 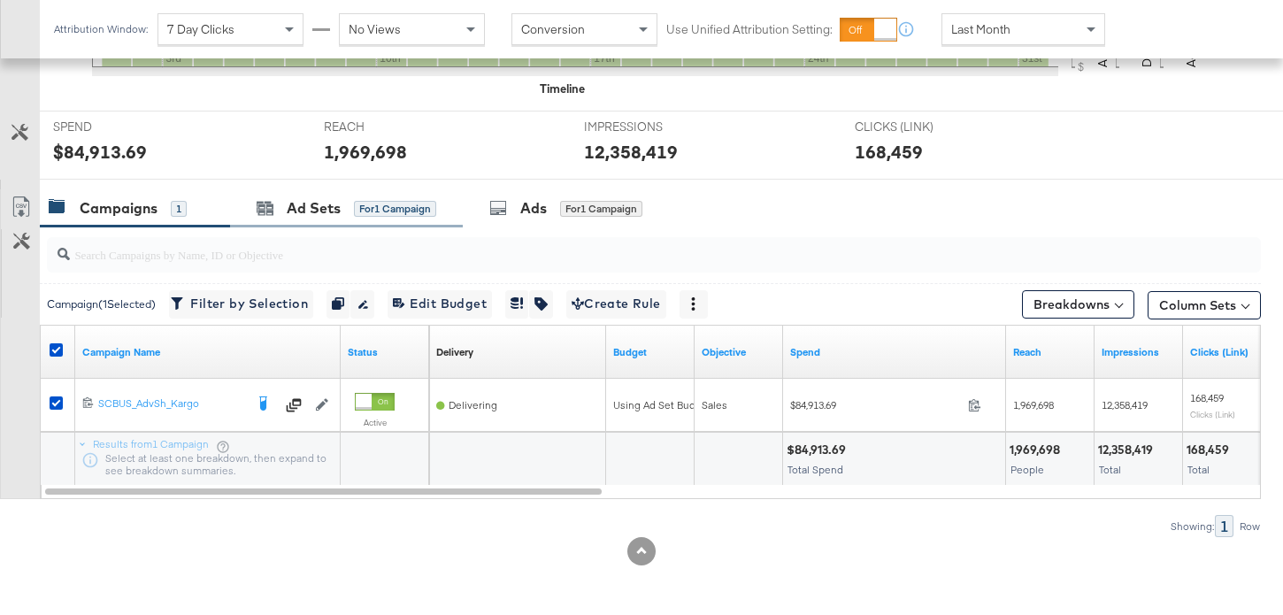 I want to click on span: 12,358,419, so click(x=1125, y=404).